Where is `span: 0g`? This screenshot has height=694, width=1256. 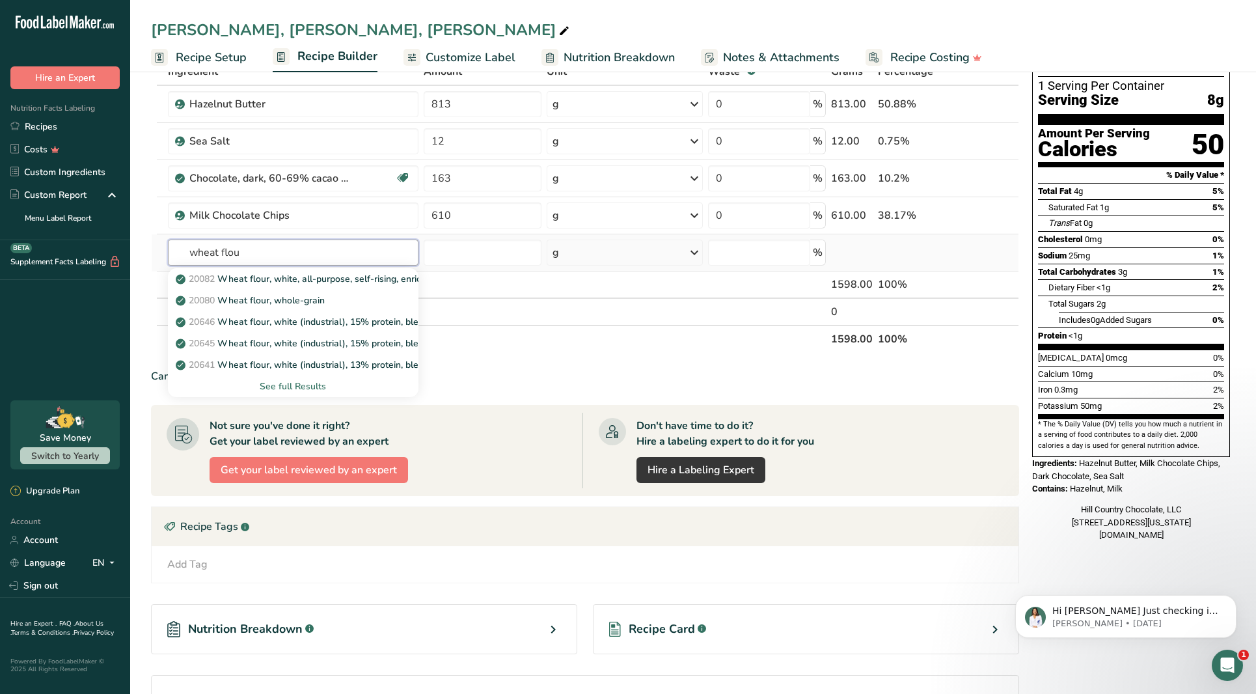
span: 0g is located at coordinates (1095, 320).